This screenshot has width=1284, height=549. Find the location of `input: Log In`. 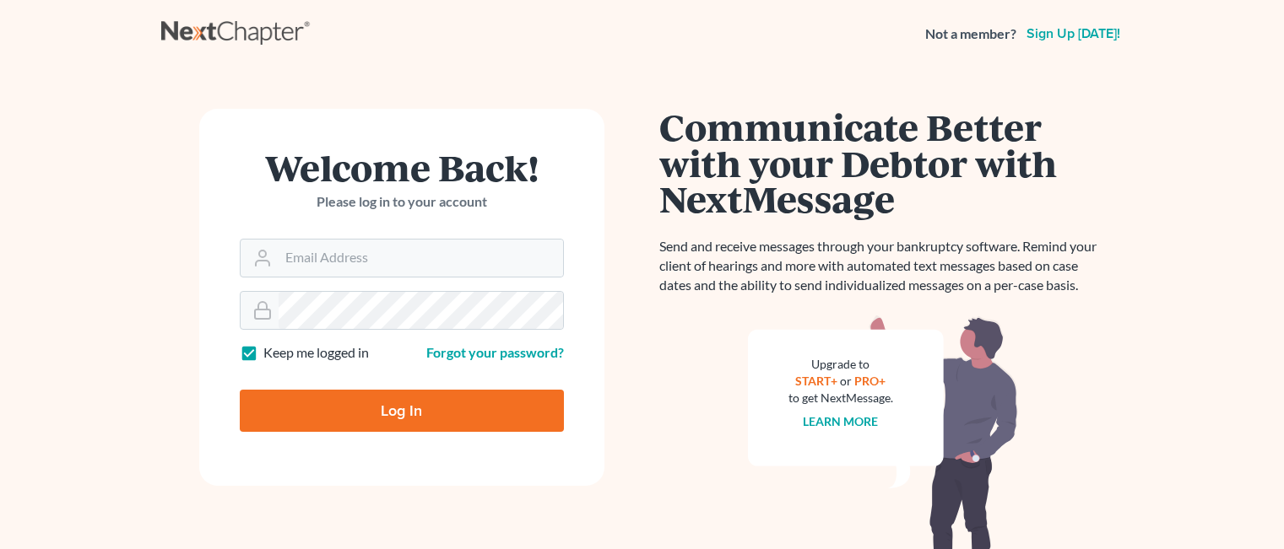

input: Log In is located at coordinates (402, 411).